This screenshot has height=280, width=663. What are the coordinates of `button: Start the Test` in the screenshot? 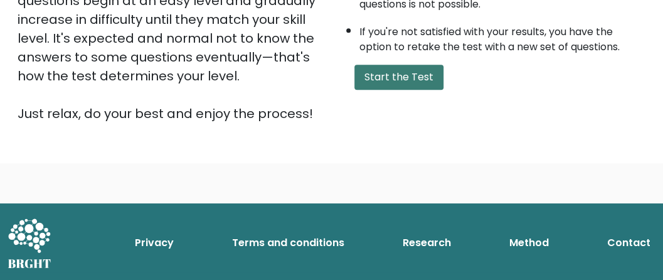 It's located at (399, 77).